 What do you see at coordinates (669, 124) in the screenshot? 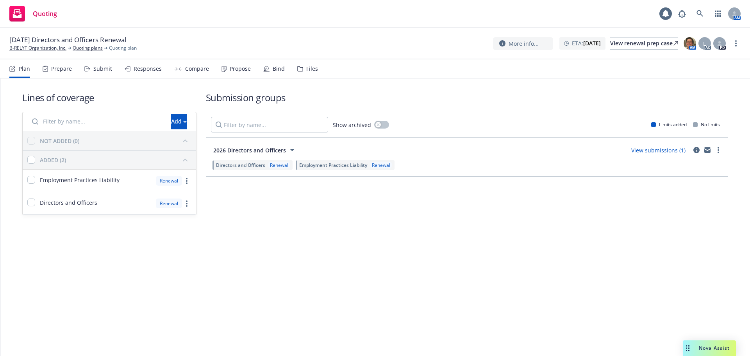
I see `div: Limits added` at bounding box center [669, 124].